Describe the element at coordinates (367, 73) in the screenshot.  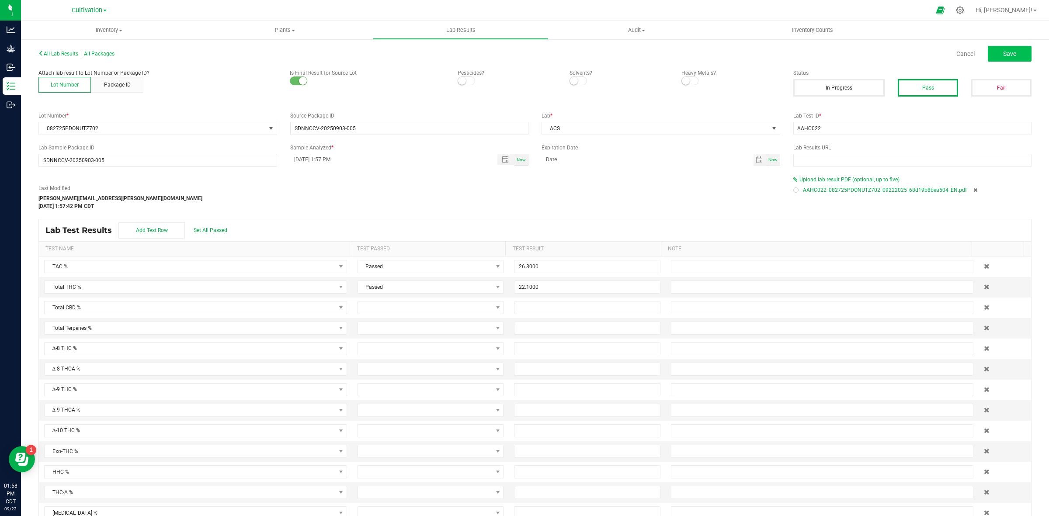
I see `p: Is Final Result for Source Lot` at that location.